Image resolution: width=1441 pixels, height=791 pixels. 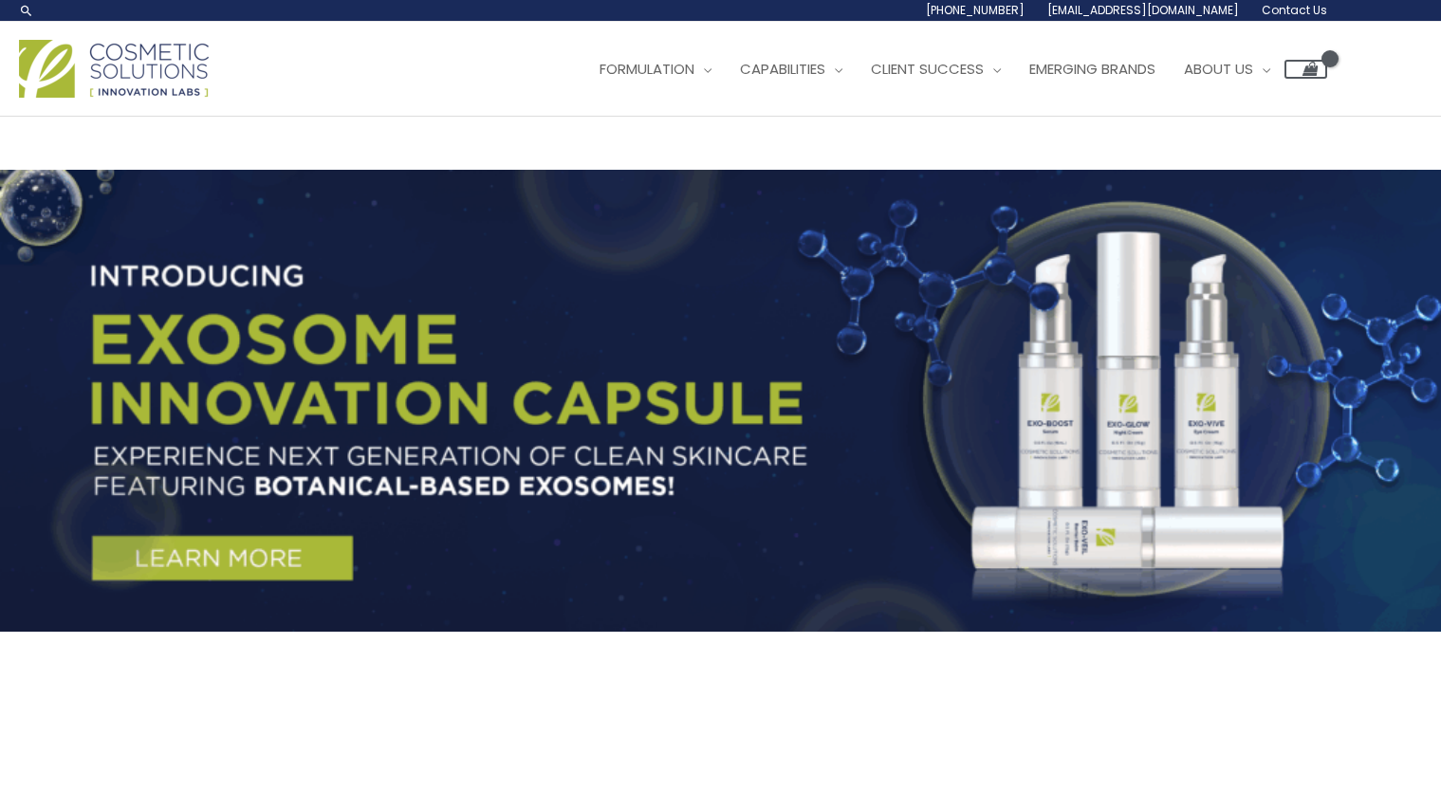 What do you see at coordinates (27, 10) in the screenshot?
I see `a: Search icon link` at bounding box center [27, 10].